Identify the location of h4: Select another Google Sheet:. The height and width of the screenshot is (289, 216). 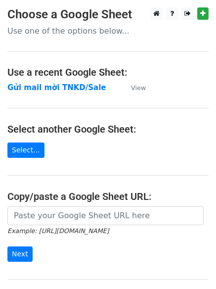
(108, 129).